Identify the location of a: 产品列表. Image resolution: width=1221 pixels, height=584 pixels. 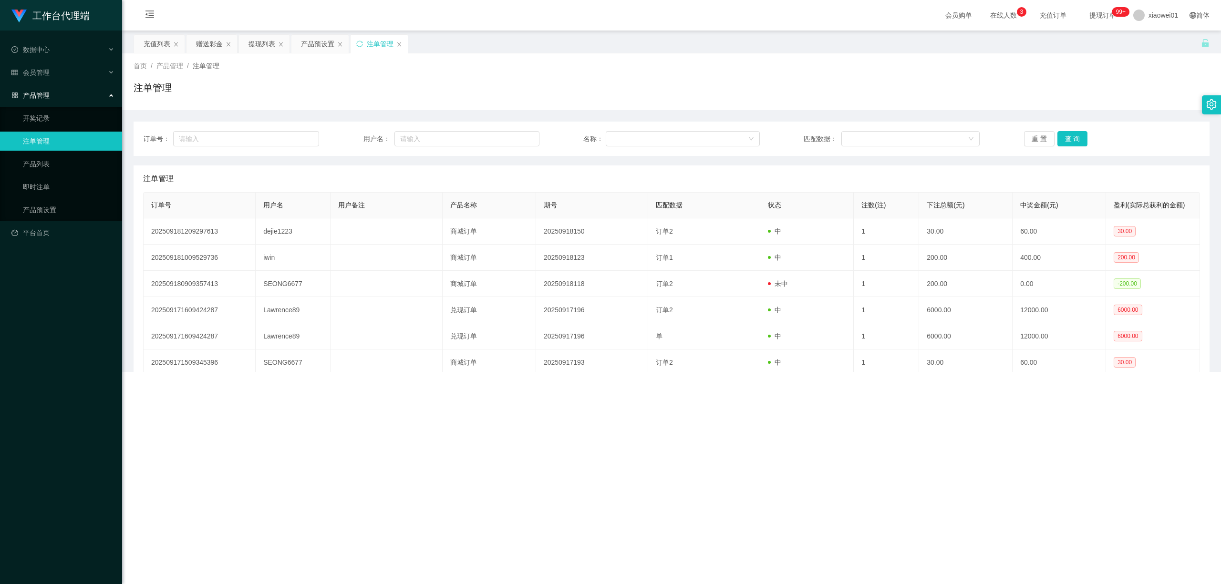
(69, 164).